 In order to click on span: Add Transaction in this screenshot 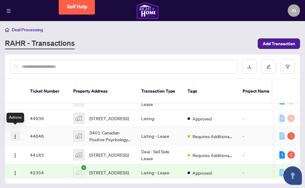, I will do `click(279, 44)`.